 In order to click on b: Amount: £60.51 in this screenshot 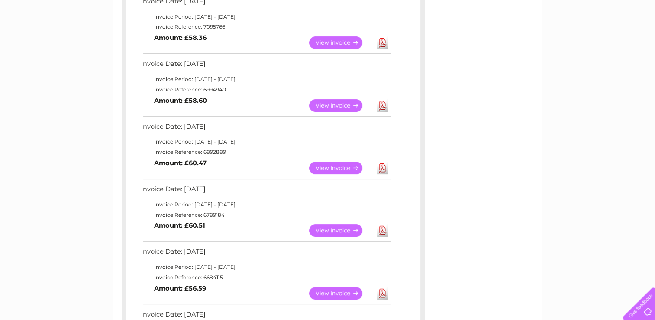, I will do `click(180, 225)`.